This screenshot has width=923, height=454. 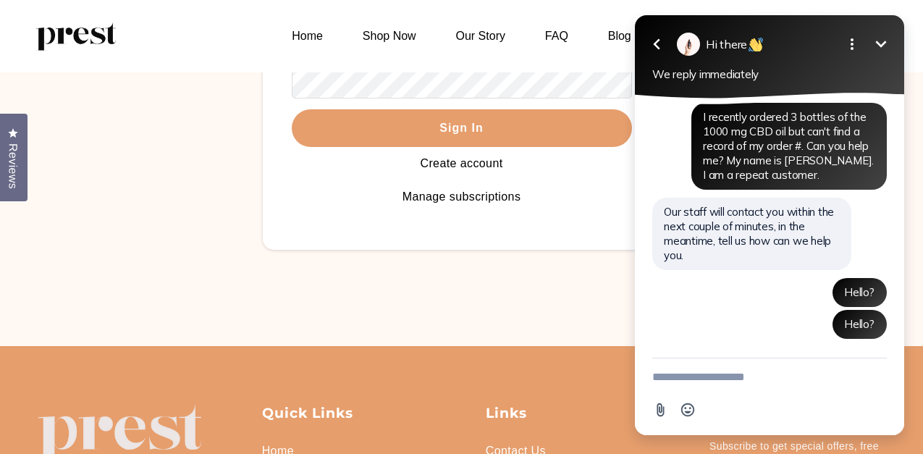 I want to click on span: We reply immediately, so click(x=89, y=74).